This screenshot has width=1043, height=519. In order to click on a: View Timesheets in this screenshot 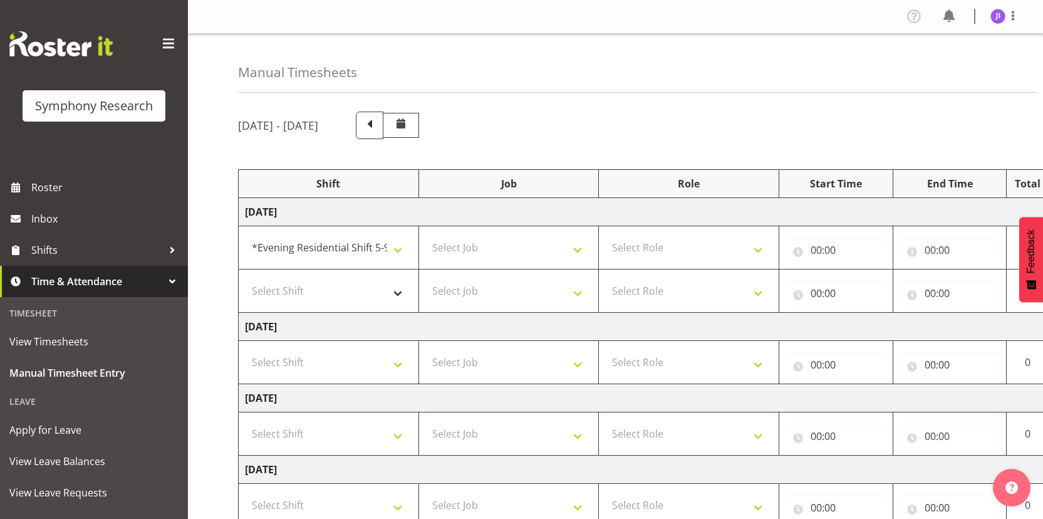, I will do `click(94, 341)`.